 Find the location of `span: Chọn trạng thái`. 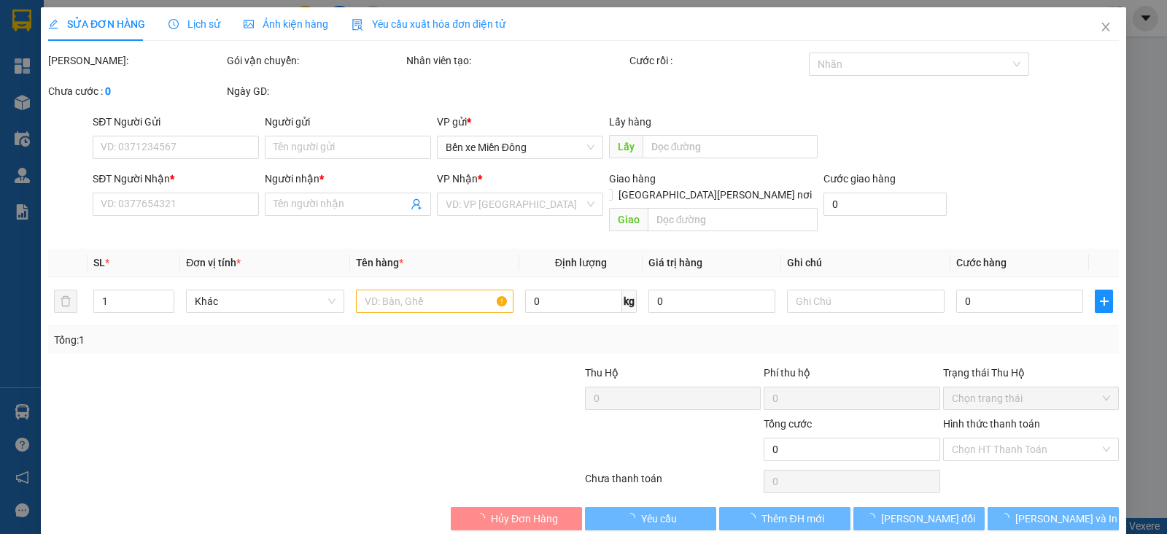

span: Chọn trạng thái is located at coordinates (1030, 398).